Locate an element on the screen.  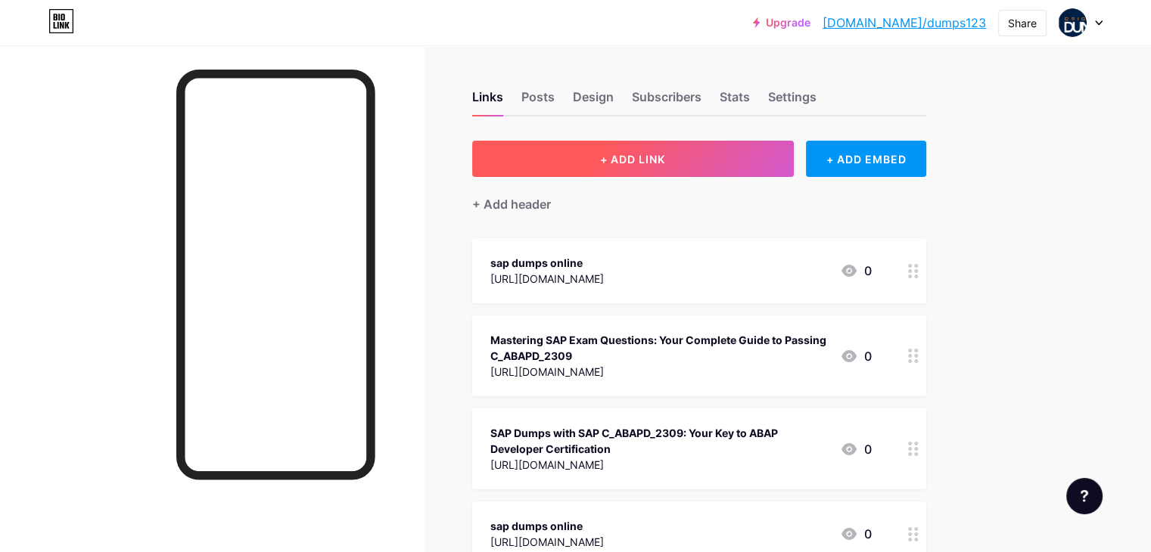
div: Mastering SAP Exam Questions: Your Complete Guide to Passing C_ABAPD_2309 is located at coordinates (659, 348).